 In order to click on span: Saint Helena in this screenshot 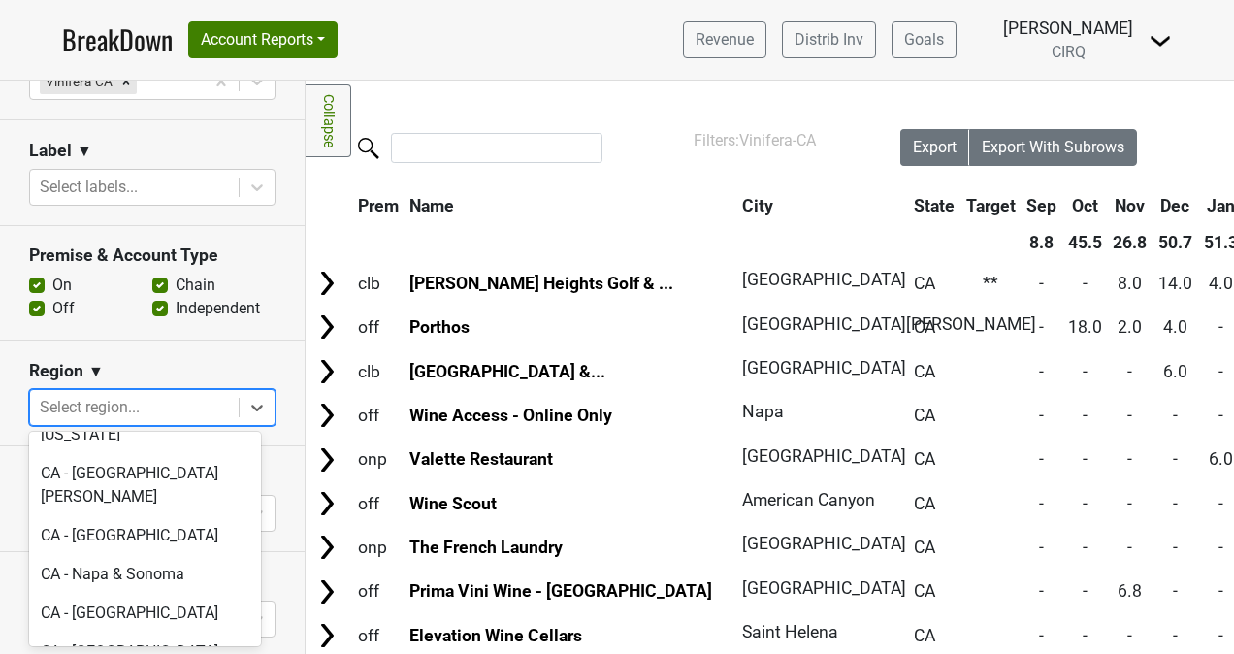, I will do `click(790, 632)`.